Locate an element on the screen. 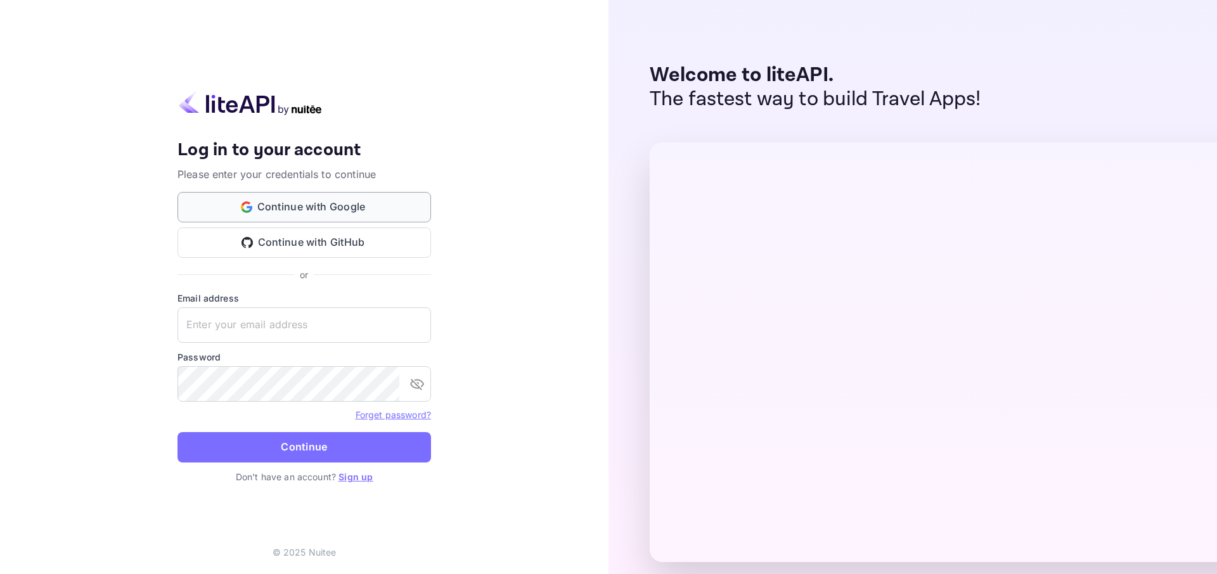  button: Continue with GitHub is located at coordinates (304, 243).